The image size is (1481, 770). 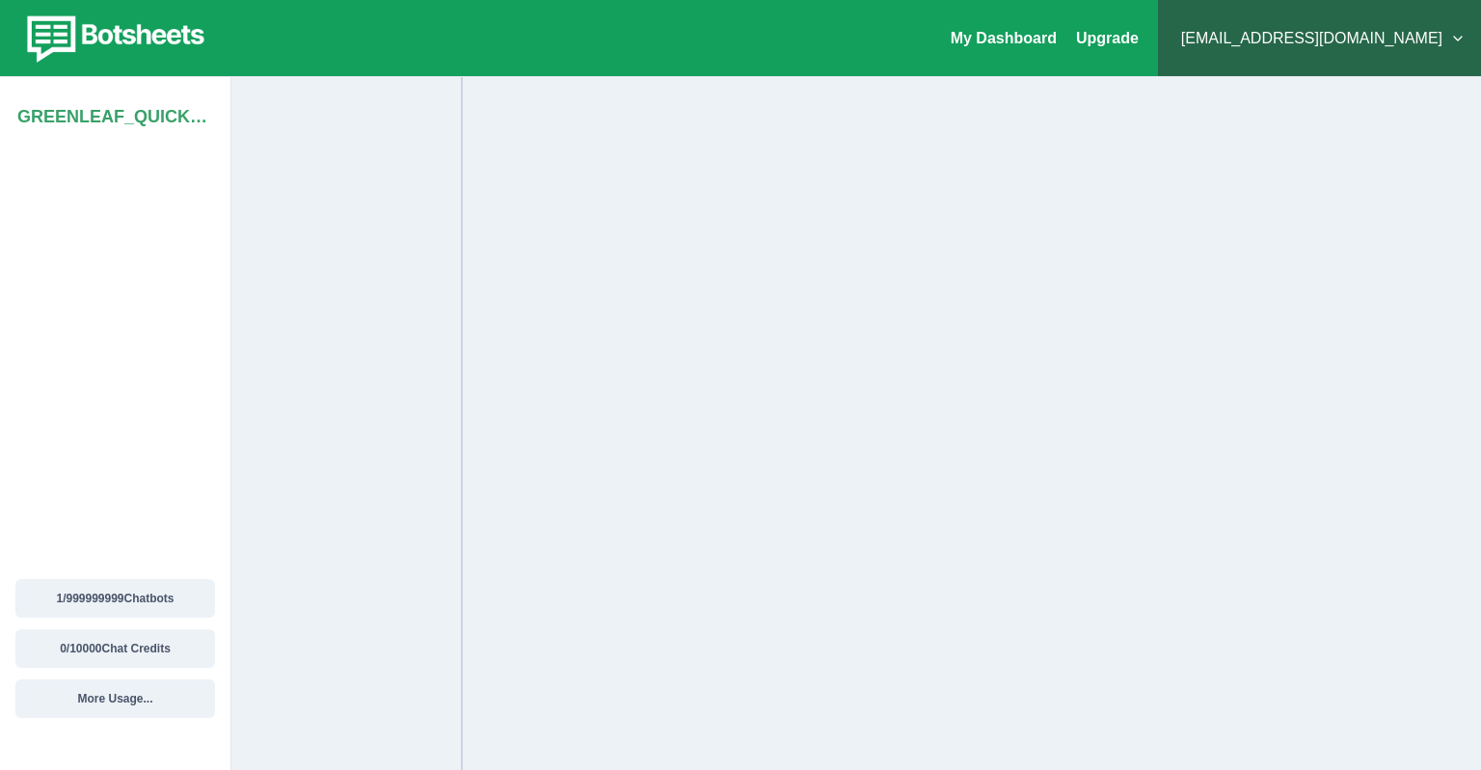 What do you see at coordinates (115, 599) in the screenshot?
I see `button: 1/999999999Chatbots` at bounding box center [115, 599].